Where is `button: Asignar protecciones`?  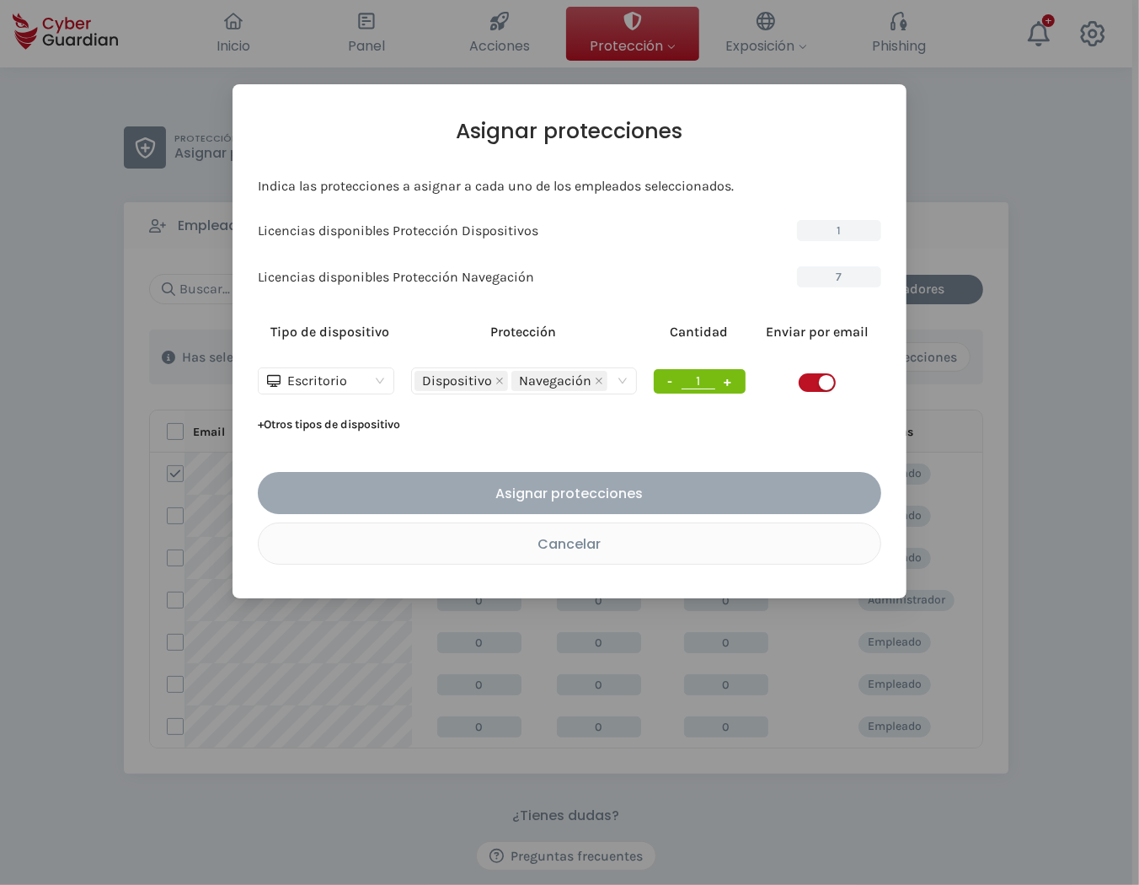 button: Asignar protecciones is located at coordinates (570, 493).